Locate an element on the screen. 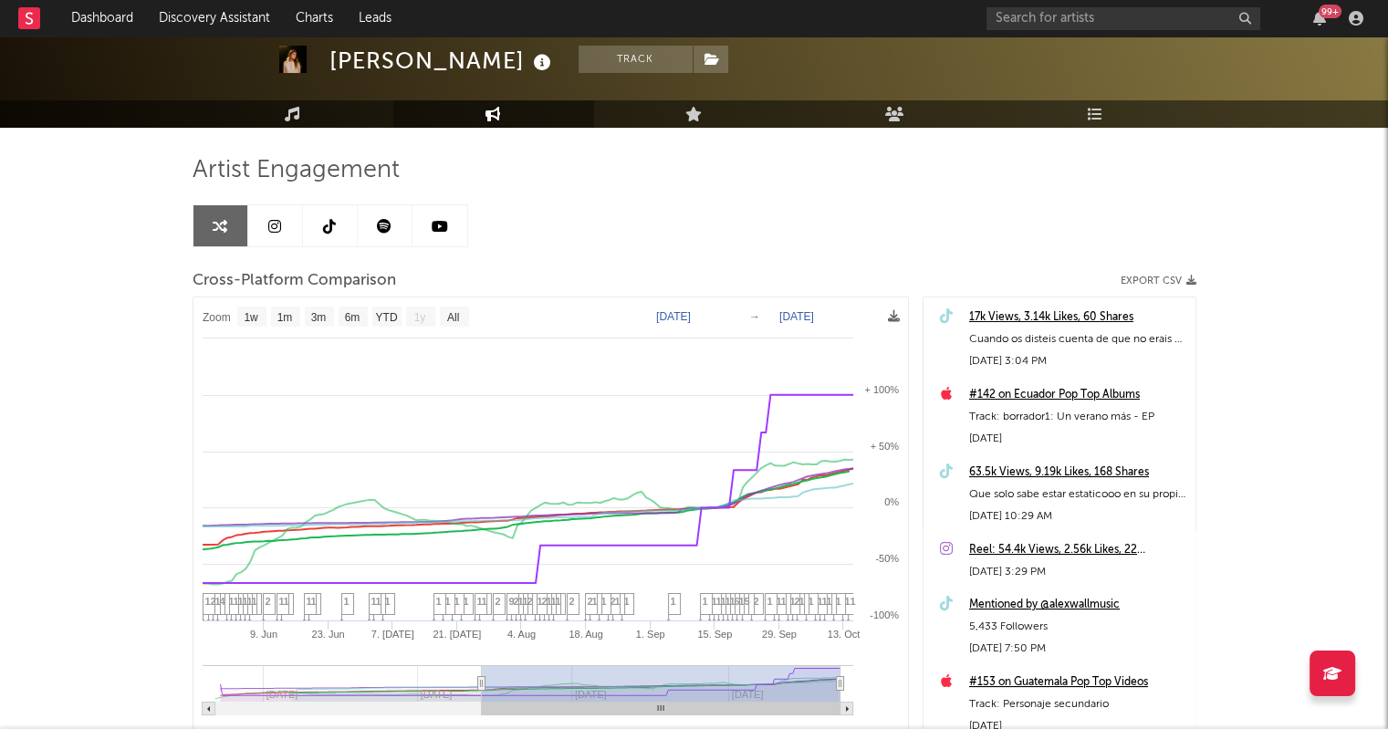 Image resolution: width=1388 pixels, height=729 pixels. text: 1m is located at coordinates (284, 317).